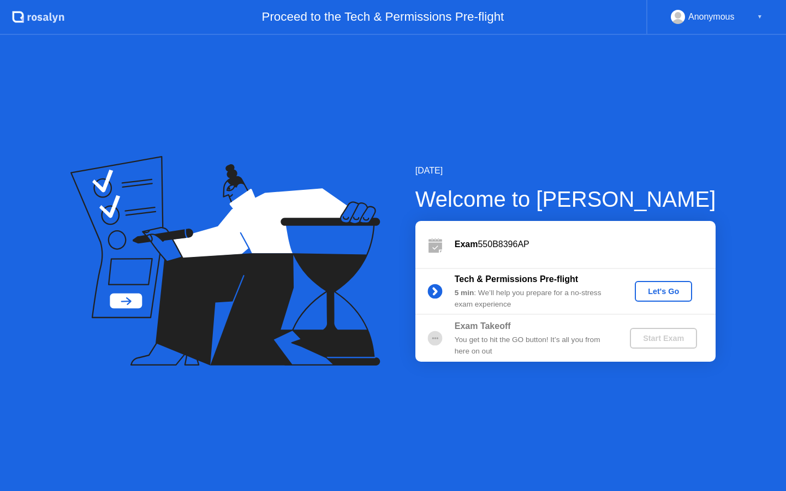 The height and width of the screenshot is (491, 786). Describe the element at coordinates (465, 293) in the screenshot. I see `b: 5 min` at that location.